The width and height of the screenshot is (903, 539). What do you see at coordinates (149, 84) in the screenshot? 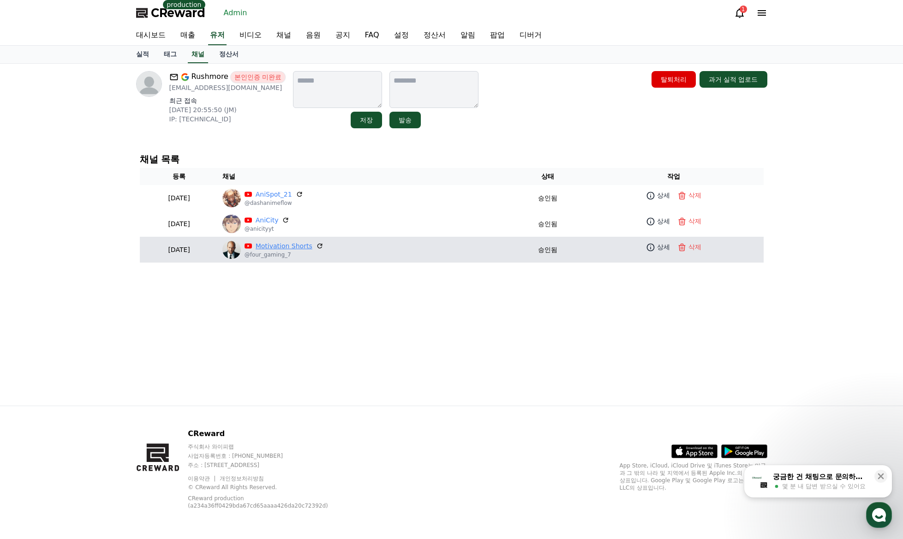
I see `img: profile image` at bounding box center [149, 84].